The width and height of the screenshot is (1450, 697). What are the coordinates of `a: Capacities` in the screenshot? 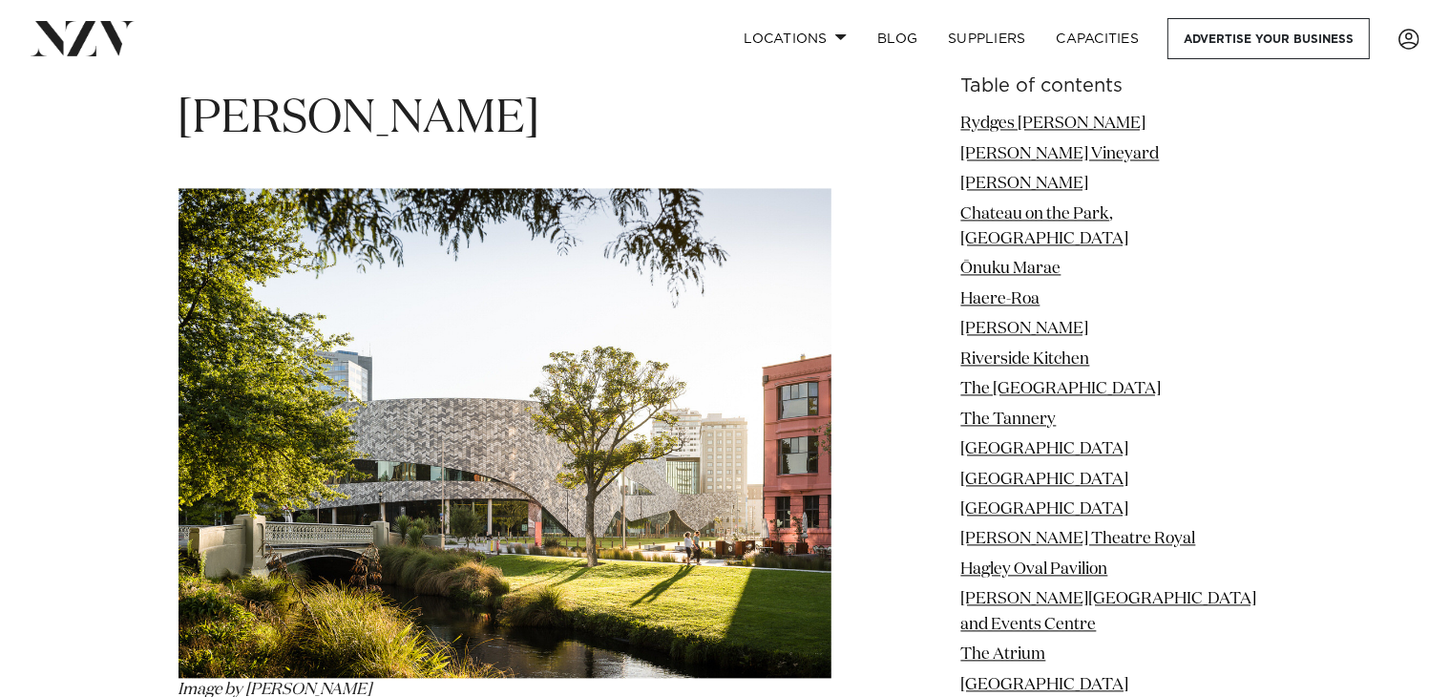 It's located at (1098, 38).